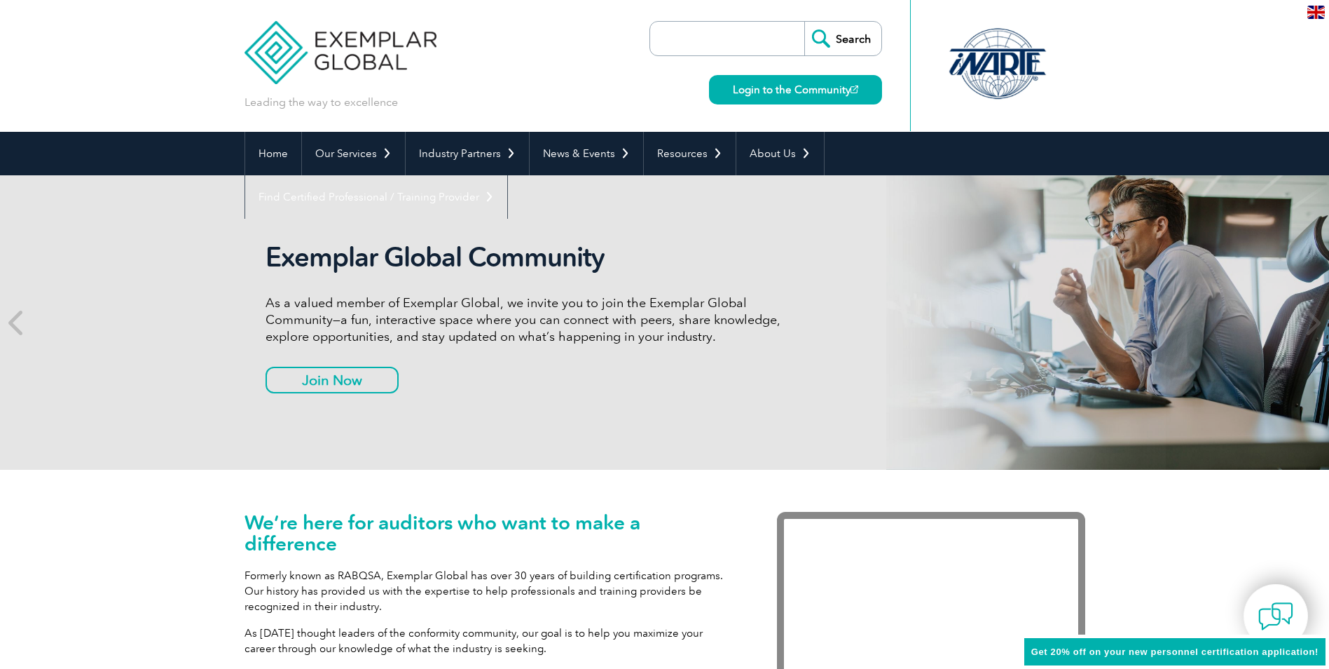  I want to click on img: en, so click(1316, 12).